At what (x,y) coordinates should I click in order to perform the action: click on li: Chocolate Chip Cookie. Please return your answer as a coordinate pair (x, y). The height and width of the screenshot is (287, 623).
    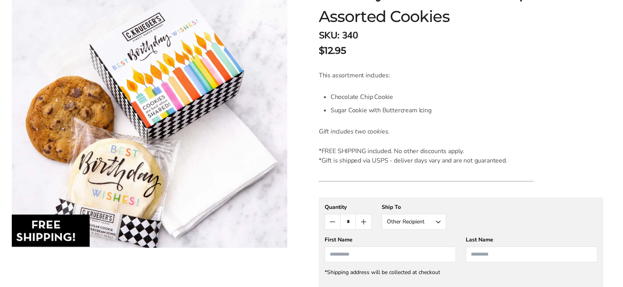
    Looking at the image, I should click on (432, 97).